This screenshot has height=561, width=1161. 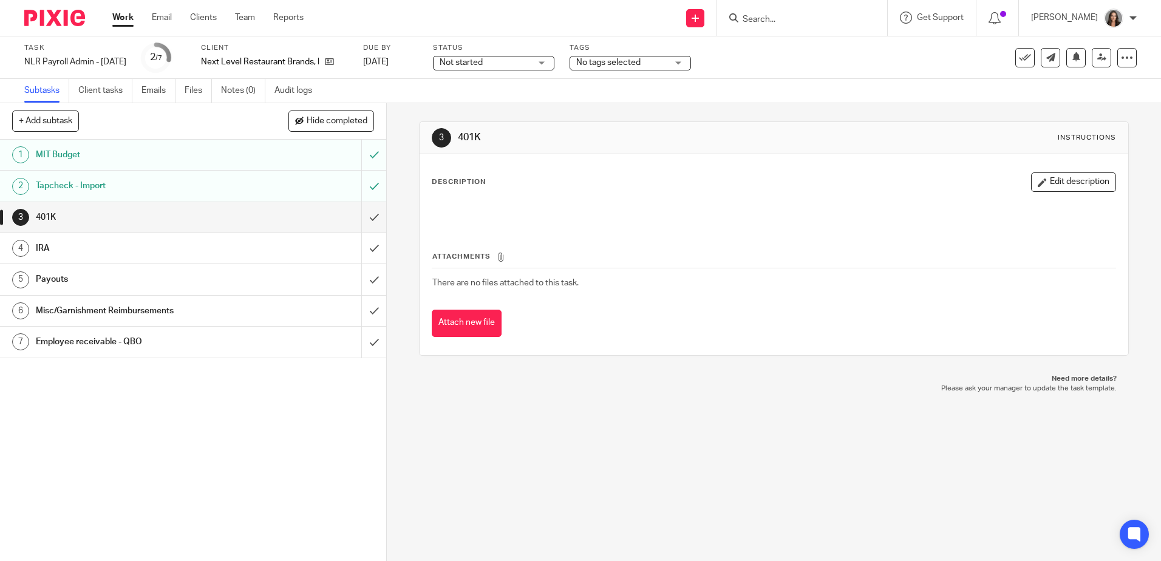 What do you see at coordinates (288, 18) in the screenshot?
I see `a: Reports` at bounding box center [288, 18].